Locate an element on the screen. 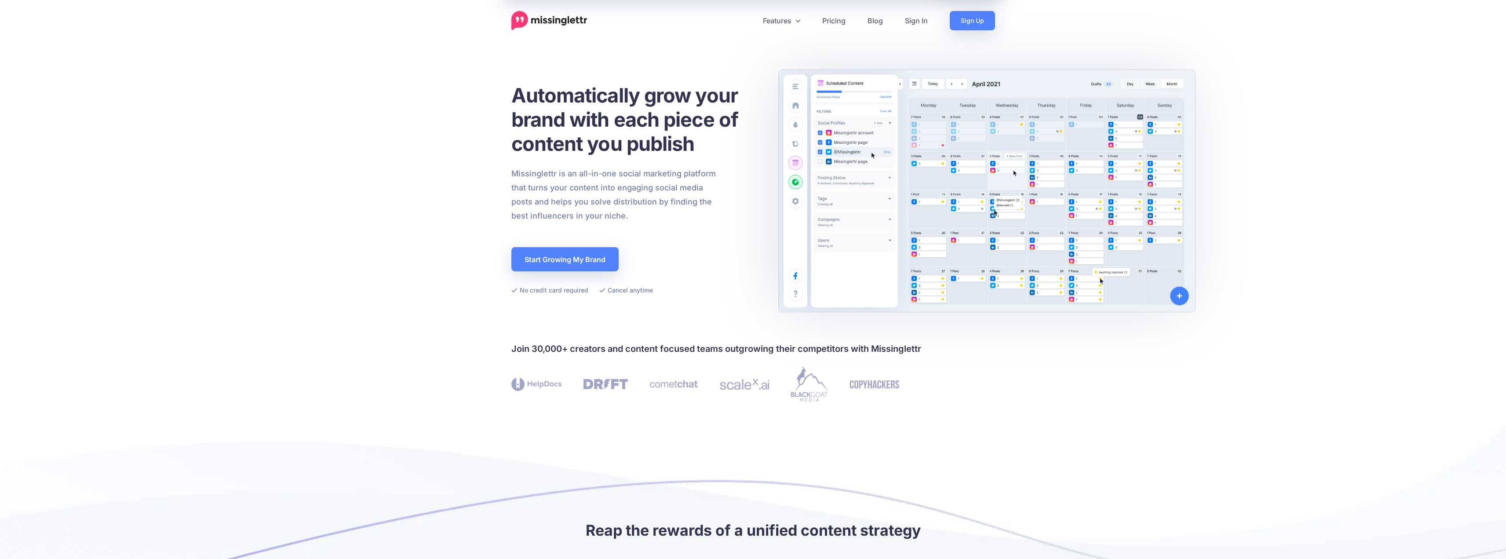 This screenshot has height=559, width=1506. a: Pricing is located at coordinates (834, 21).